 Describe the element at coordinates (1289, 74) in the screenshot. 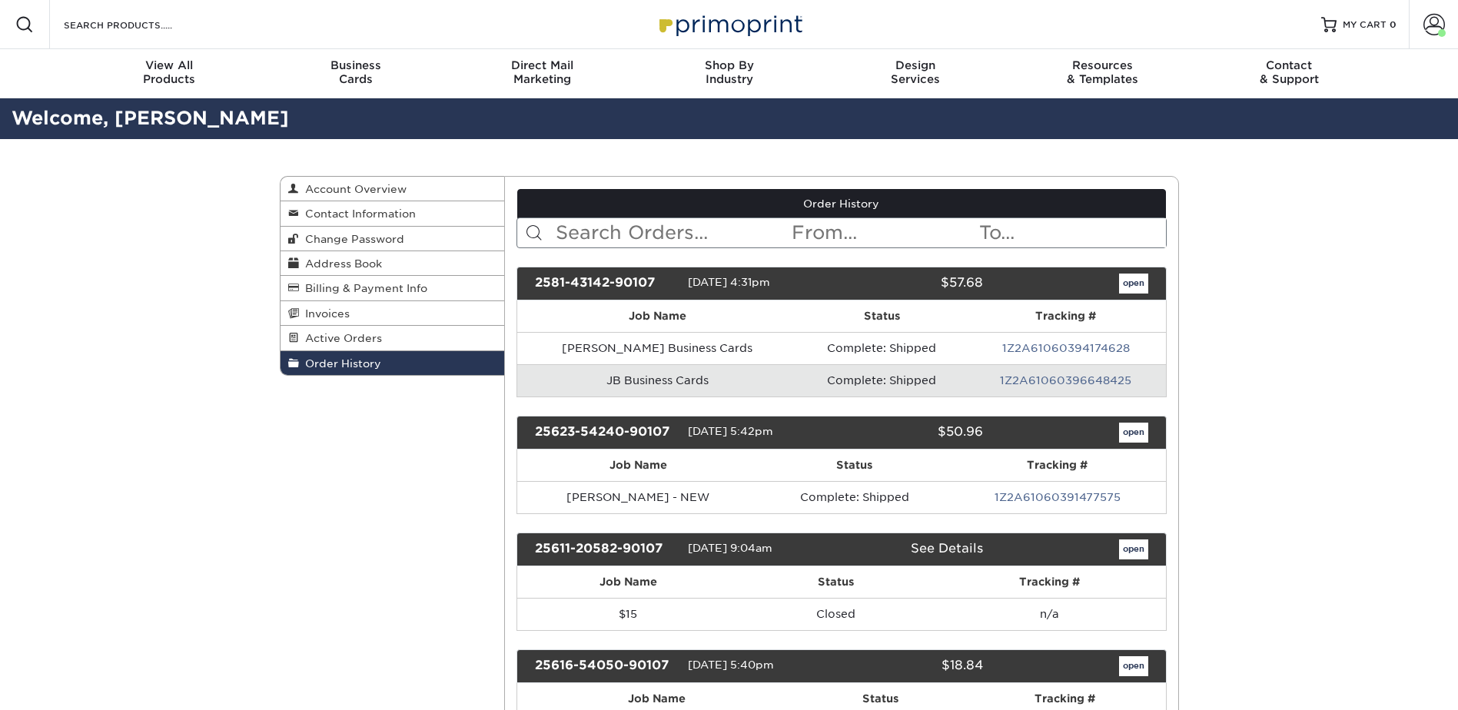

I see `a: Contact& Support` at that location.